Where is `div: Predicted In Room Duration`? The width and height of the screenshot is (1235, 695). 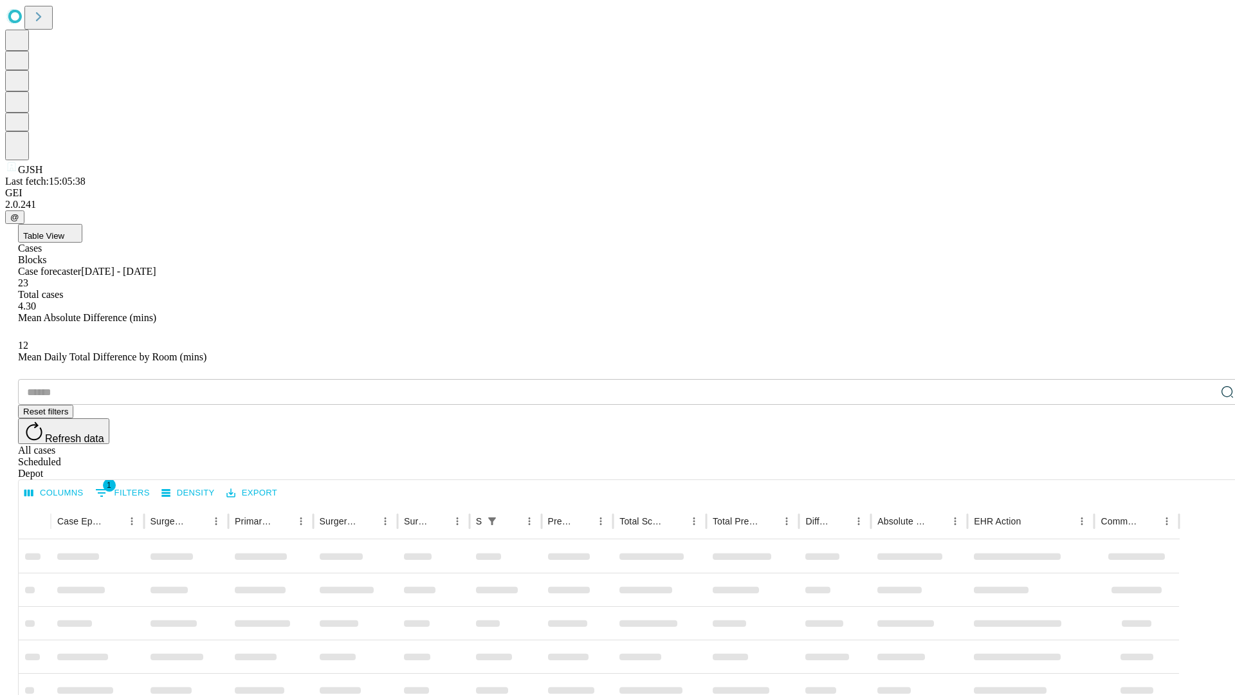
div: Predicted In Room Duration is located at coordinates (560, 521).